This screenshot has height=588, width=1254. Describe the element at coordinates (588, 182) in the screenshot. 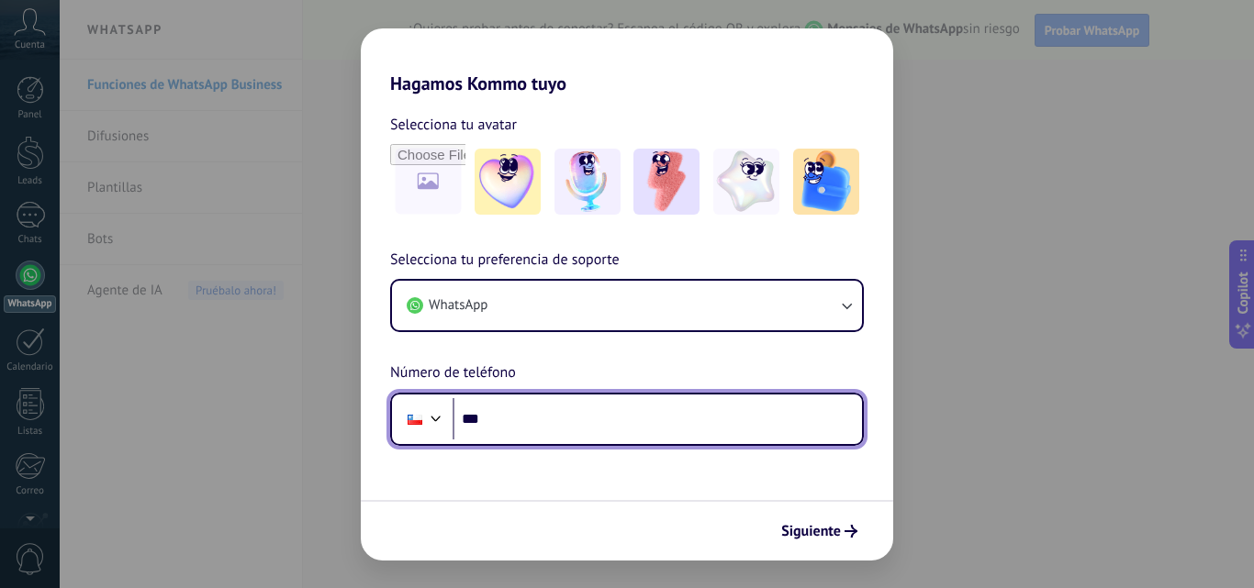

I see `img: -2.jpeg` at that location.